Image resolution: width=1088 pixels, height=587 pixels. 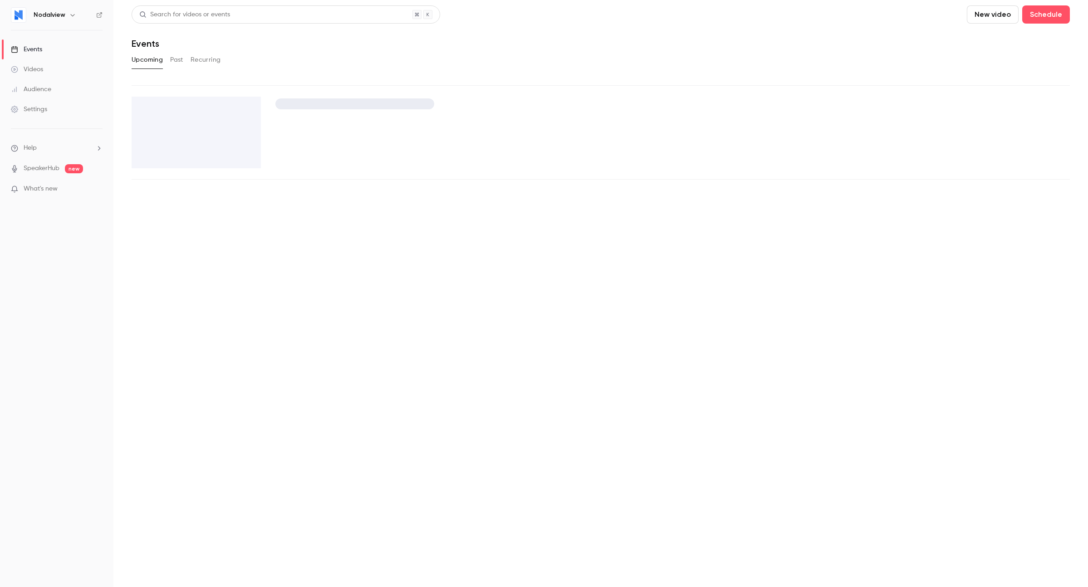 I want to click on div: Search for videos or events, so click(x=185, y=15).